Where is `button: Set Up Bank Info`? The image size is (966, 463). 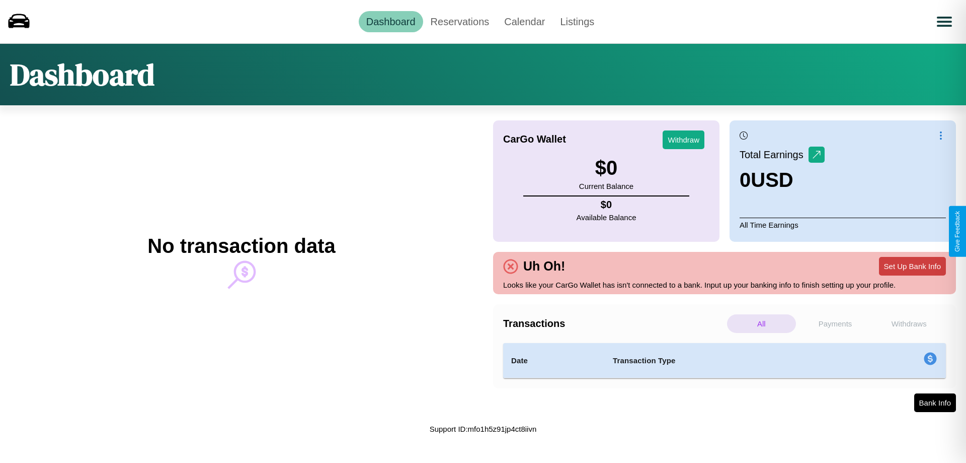
button: Set Up Bank Info is located at coordinates (912, 266).